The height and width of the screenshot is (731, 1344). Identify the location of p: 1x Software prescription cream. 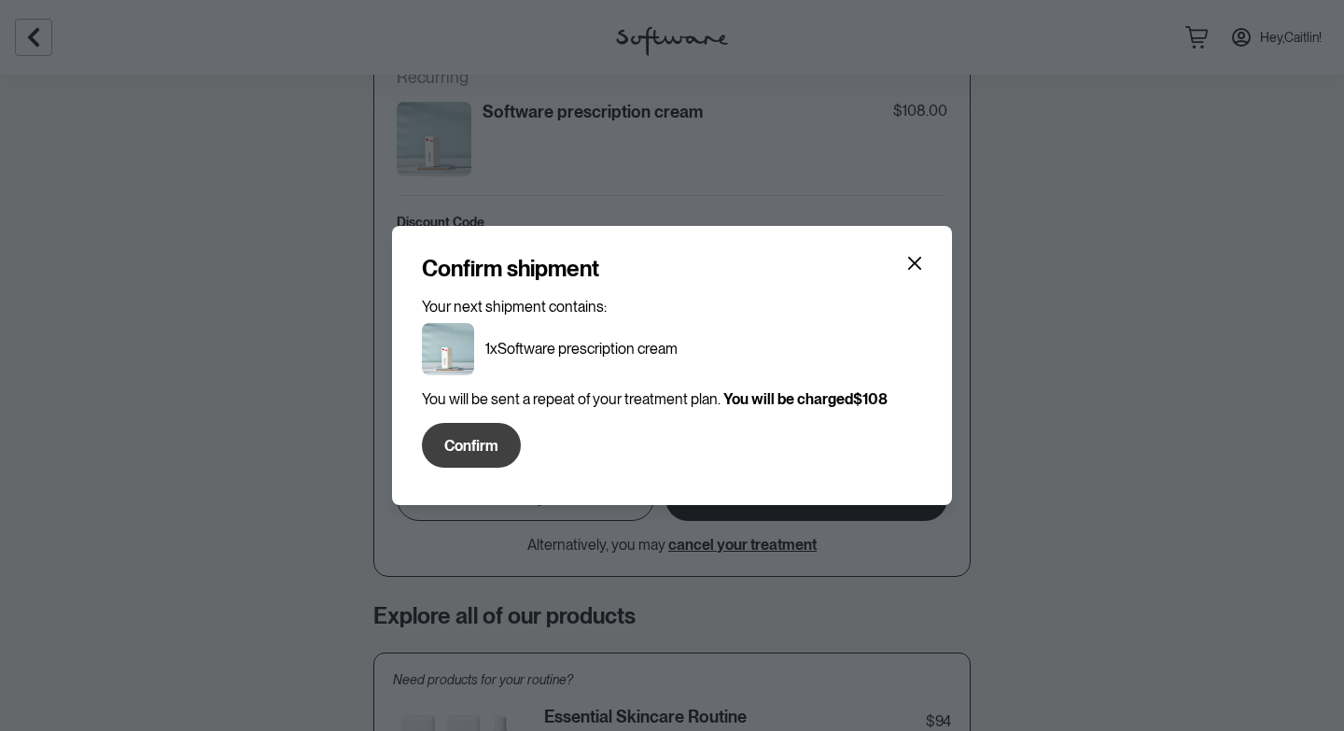
(581, 348).